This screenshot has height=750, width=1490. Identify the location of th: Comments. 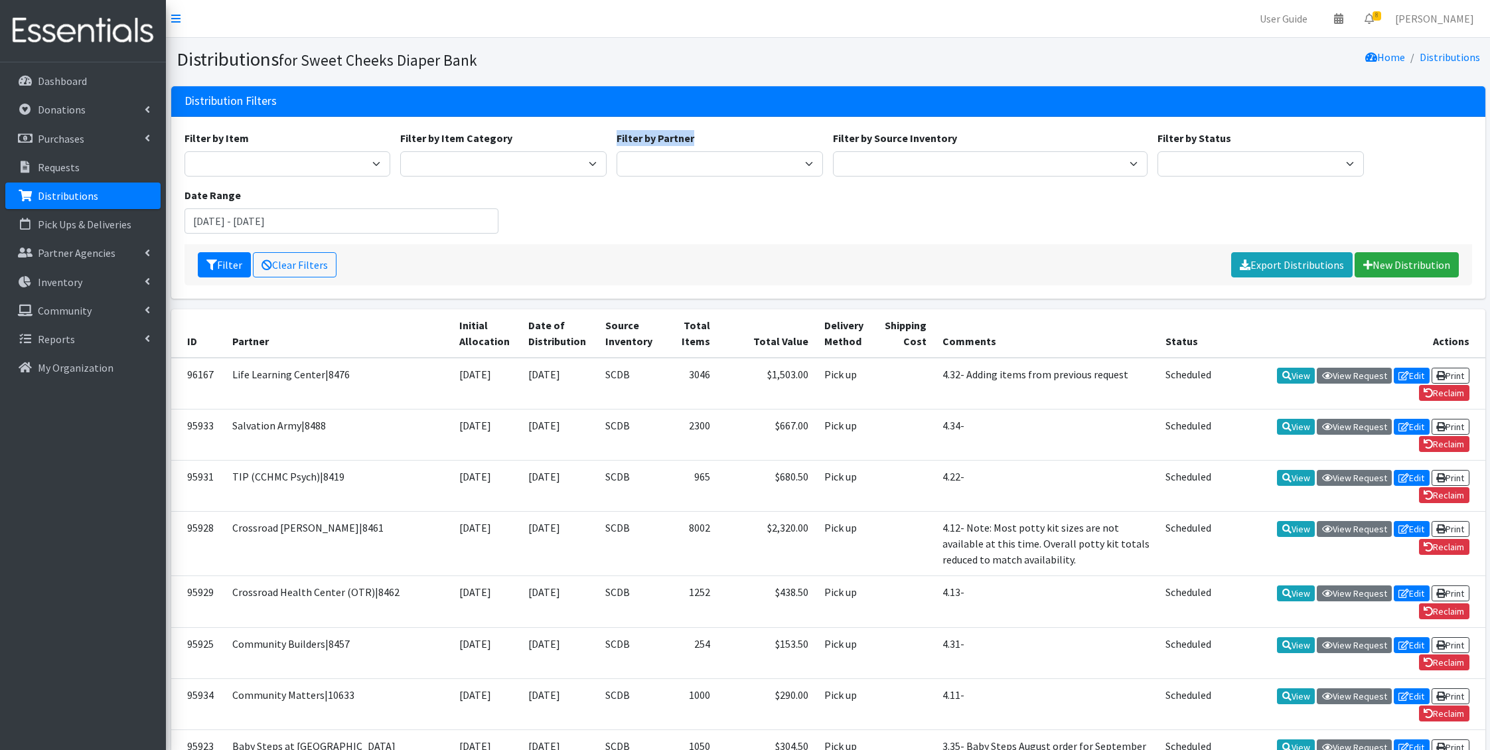
(1046, 333).